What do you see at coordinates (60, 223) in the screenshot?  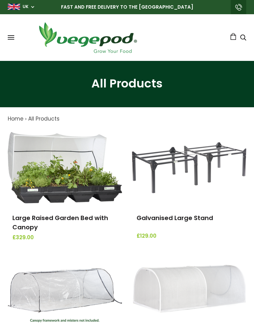 I see `a: Large Raised Garden Bed with Canopy` at bounding box center [60, 223].